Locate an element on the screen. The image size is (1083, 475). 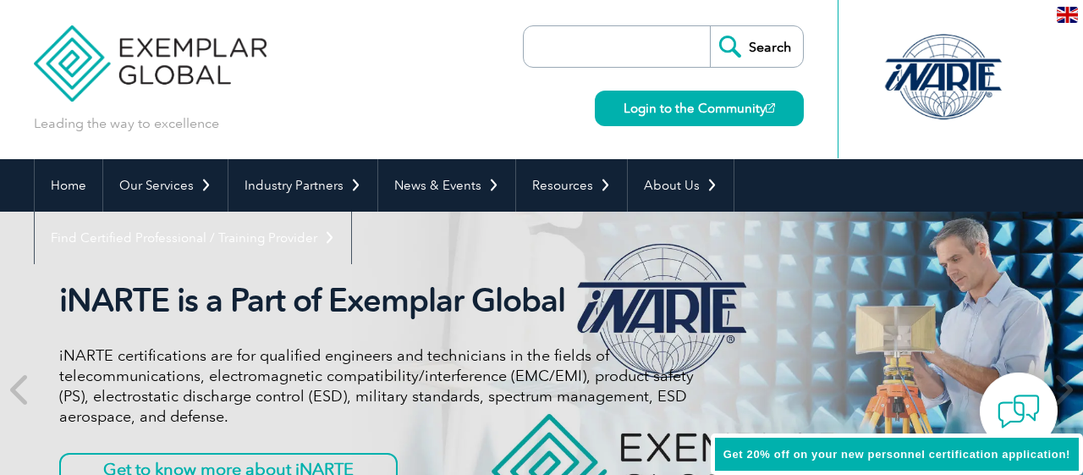
h2: iNARTE is a Part of Exemplar Global is located at coordinates (377, 300).